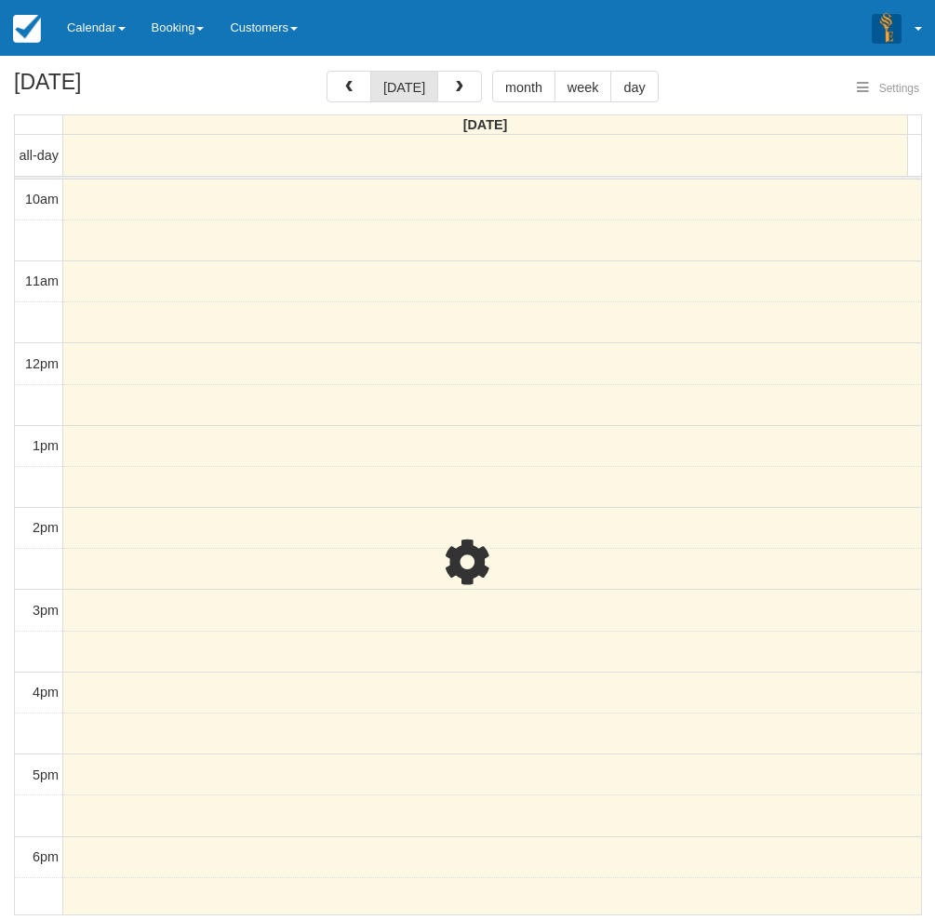  What do you see at coordinates (899, 88) in the screenshot?
I see `span: Settings` at bounding box center [899, 88].